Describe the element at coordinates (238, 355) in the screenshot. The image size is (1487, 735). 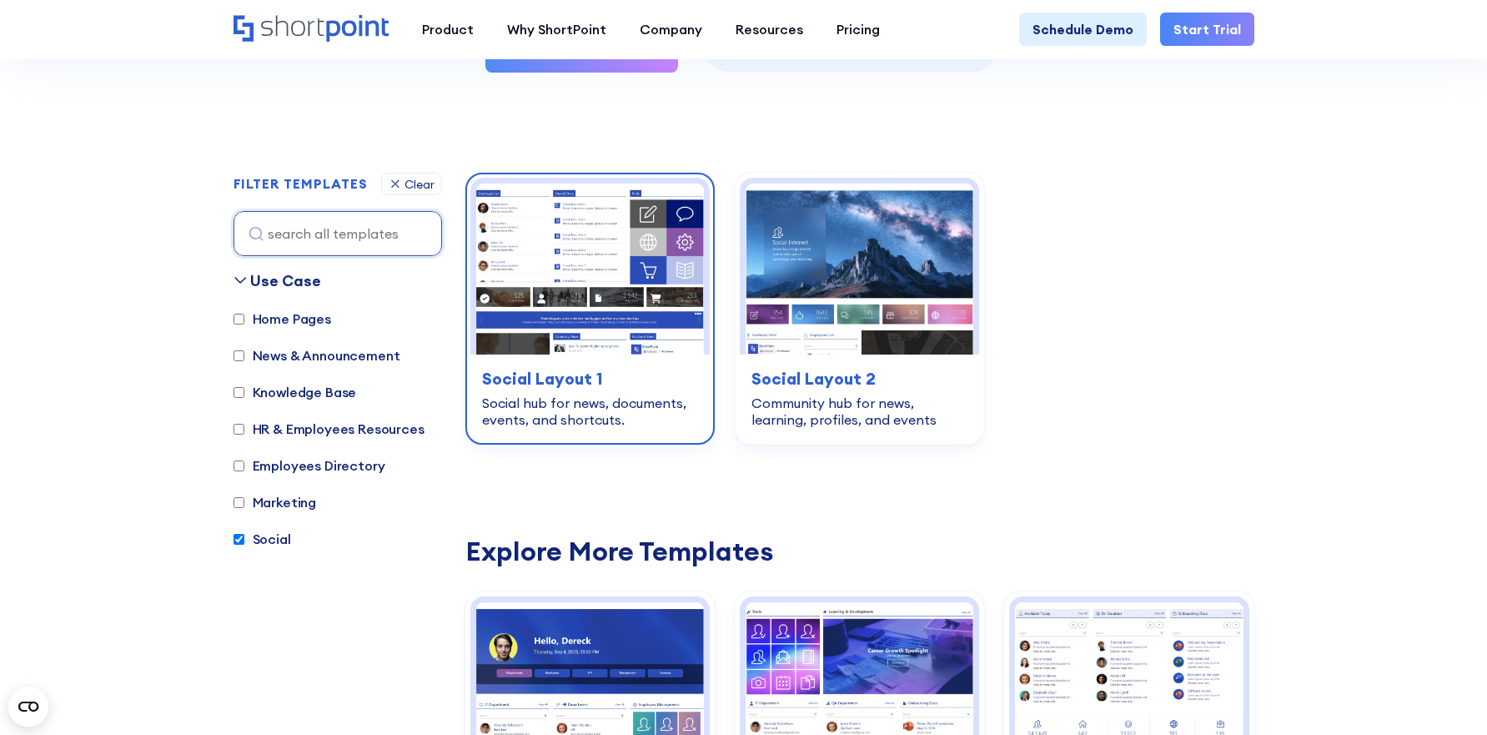
I see `input: News & Announcement` at that location.